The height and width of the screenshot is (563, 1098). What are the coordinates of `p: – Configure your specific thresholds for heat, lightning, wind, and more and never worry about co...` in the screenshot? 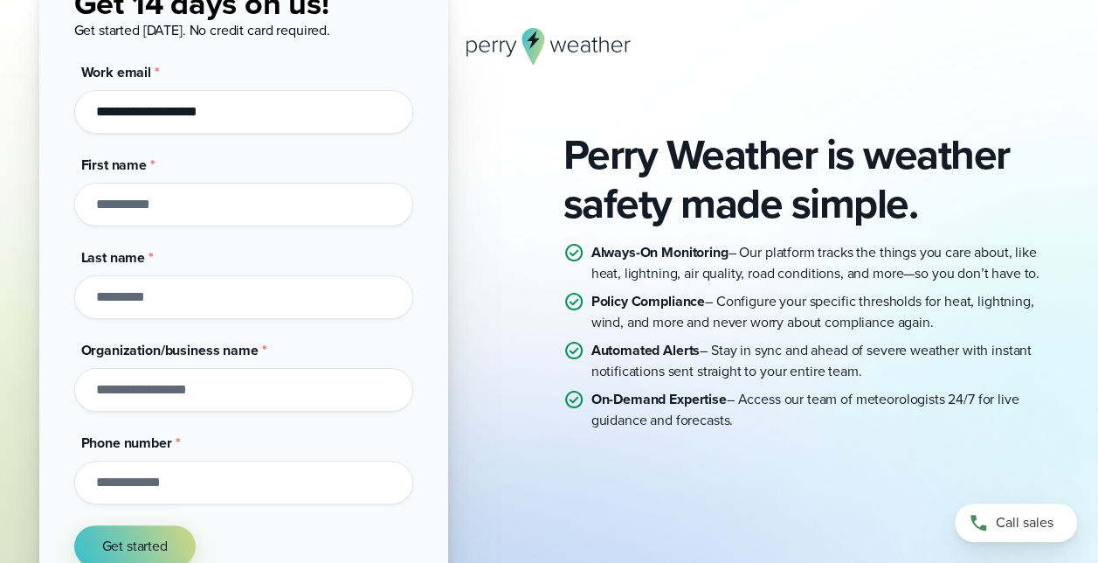 It's located at (826, 312).